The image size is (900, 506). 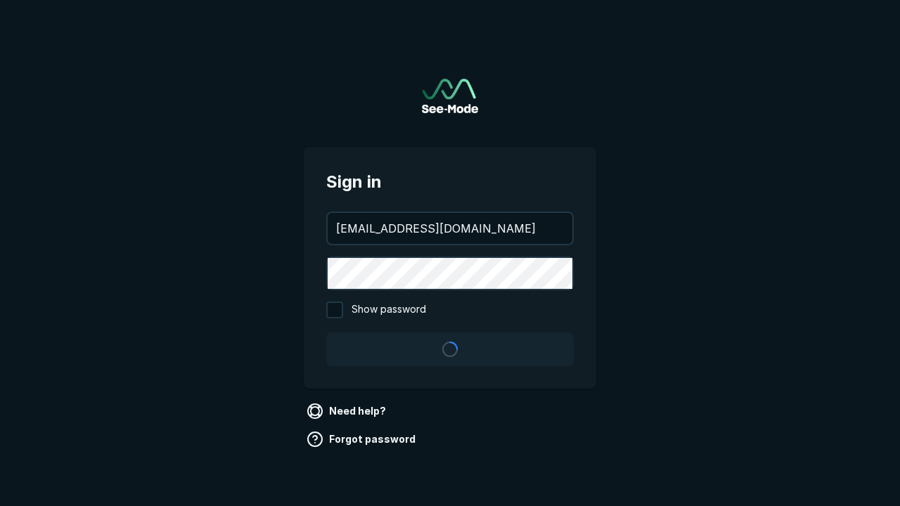 I want to click on span: Show password, so click(x=389, y=310).